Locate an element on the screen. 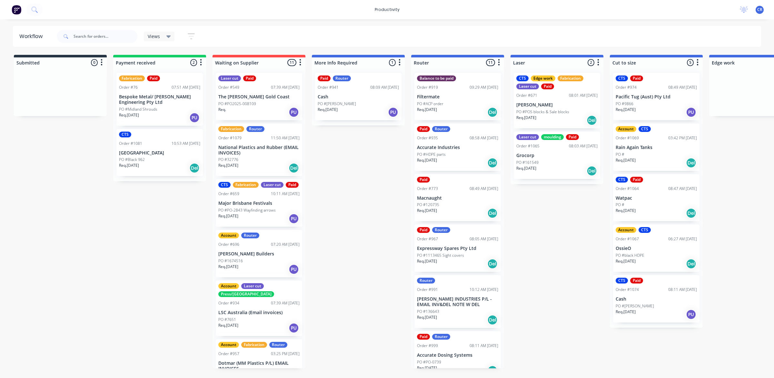 Image resolution: width=774 pixels, height=378 pixels. div: Order #1067 is located at coordinates (627, 239).